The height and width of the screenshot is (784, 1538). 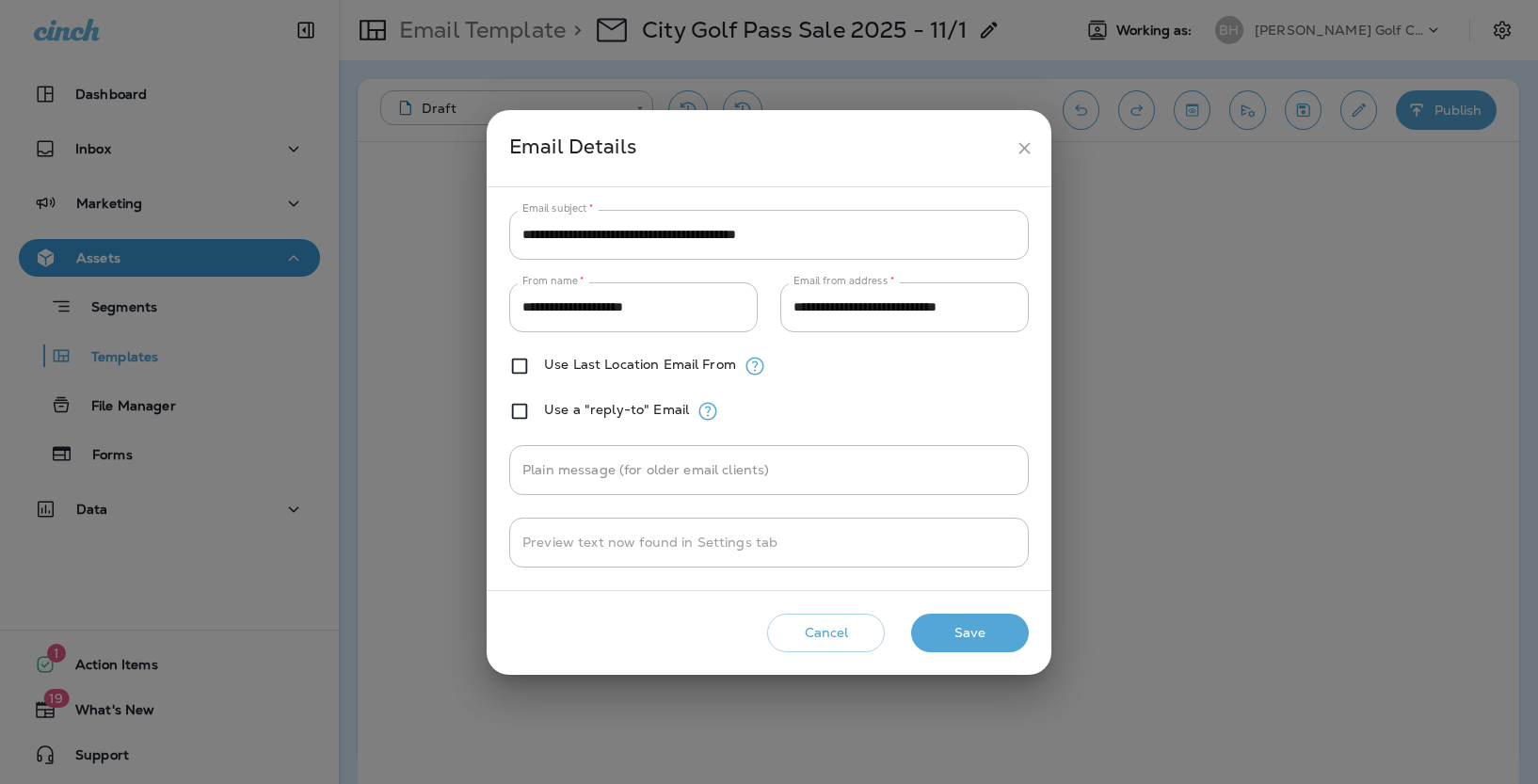 I want to click on label: From name, so click(x=553, y=280).